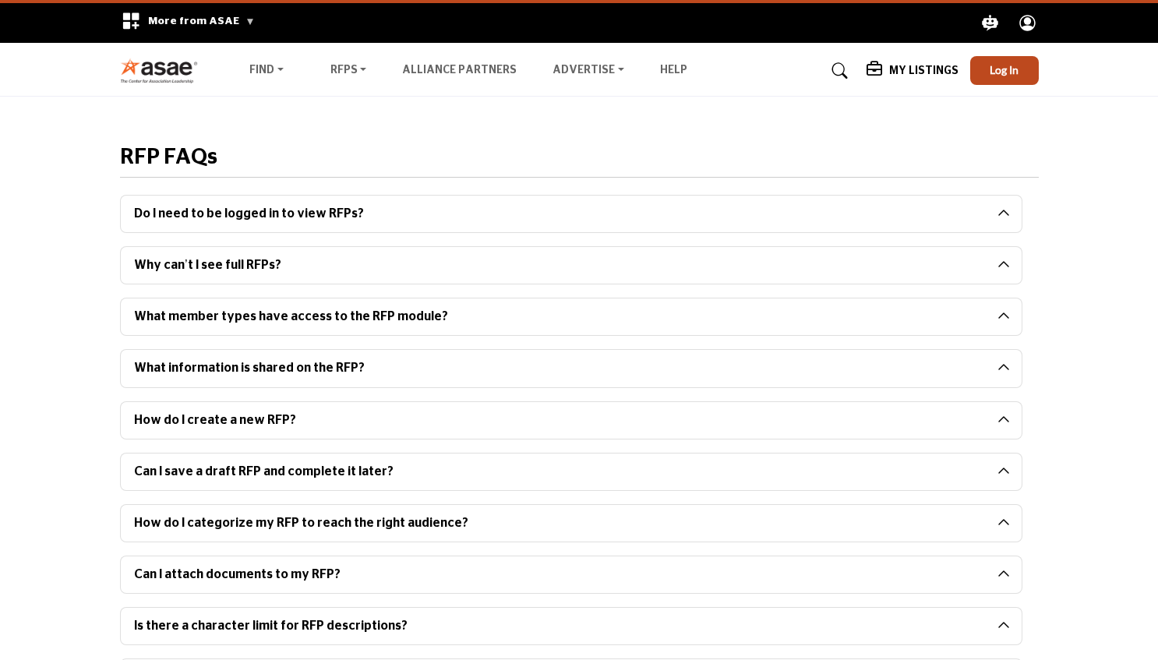  Describe the element at coordinates (188, 23) in the screenshot. I see `div: More from ASAE` at that location.